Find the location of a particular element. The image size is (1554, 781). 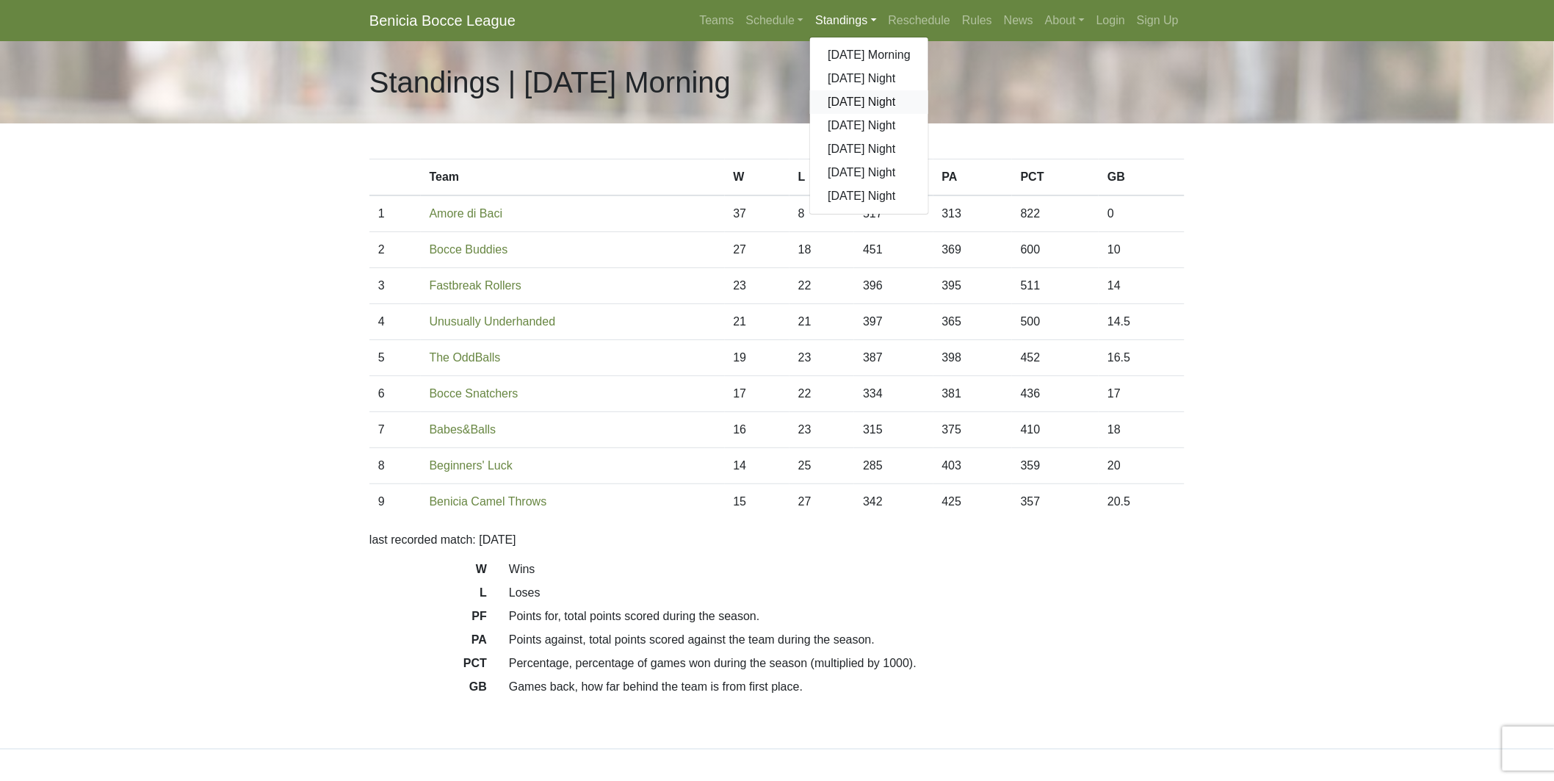

td: 3 is located at coordinates (395, 286).